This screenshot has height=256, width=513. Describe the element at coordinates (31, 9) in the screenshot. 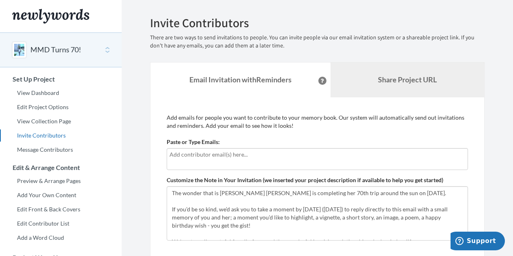

I see `span: Support` at that location.